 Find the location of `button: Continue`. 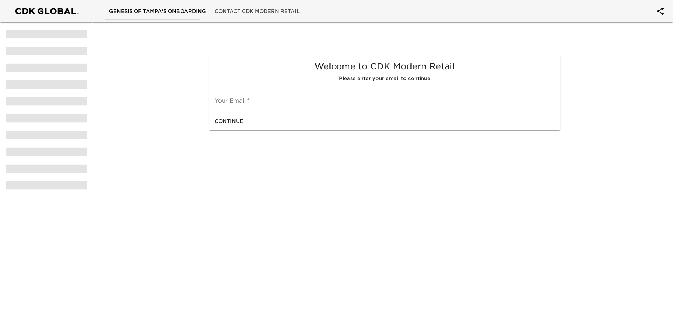

button: Continue is located at coordinates (229, 121).